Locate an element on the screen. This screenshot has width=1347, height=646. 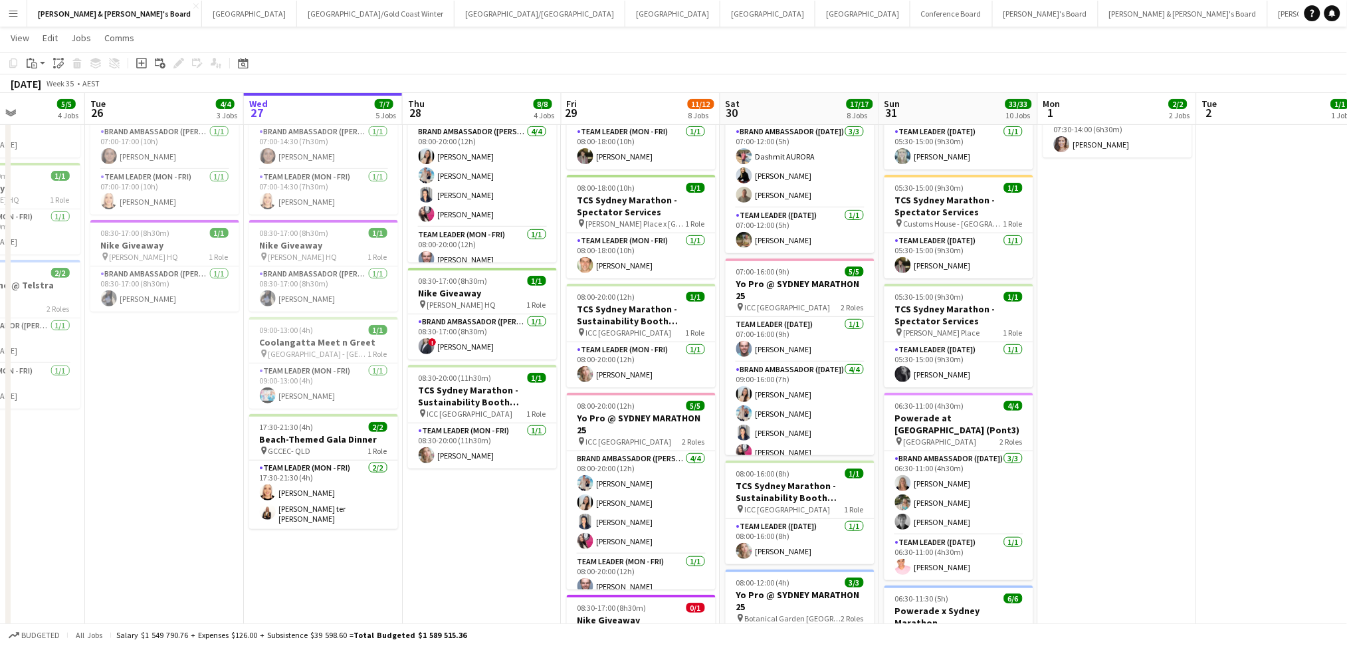
a: Comms is located at coordinates (119, 38).